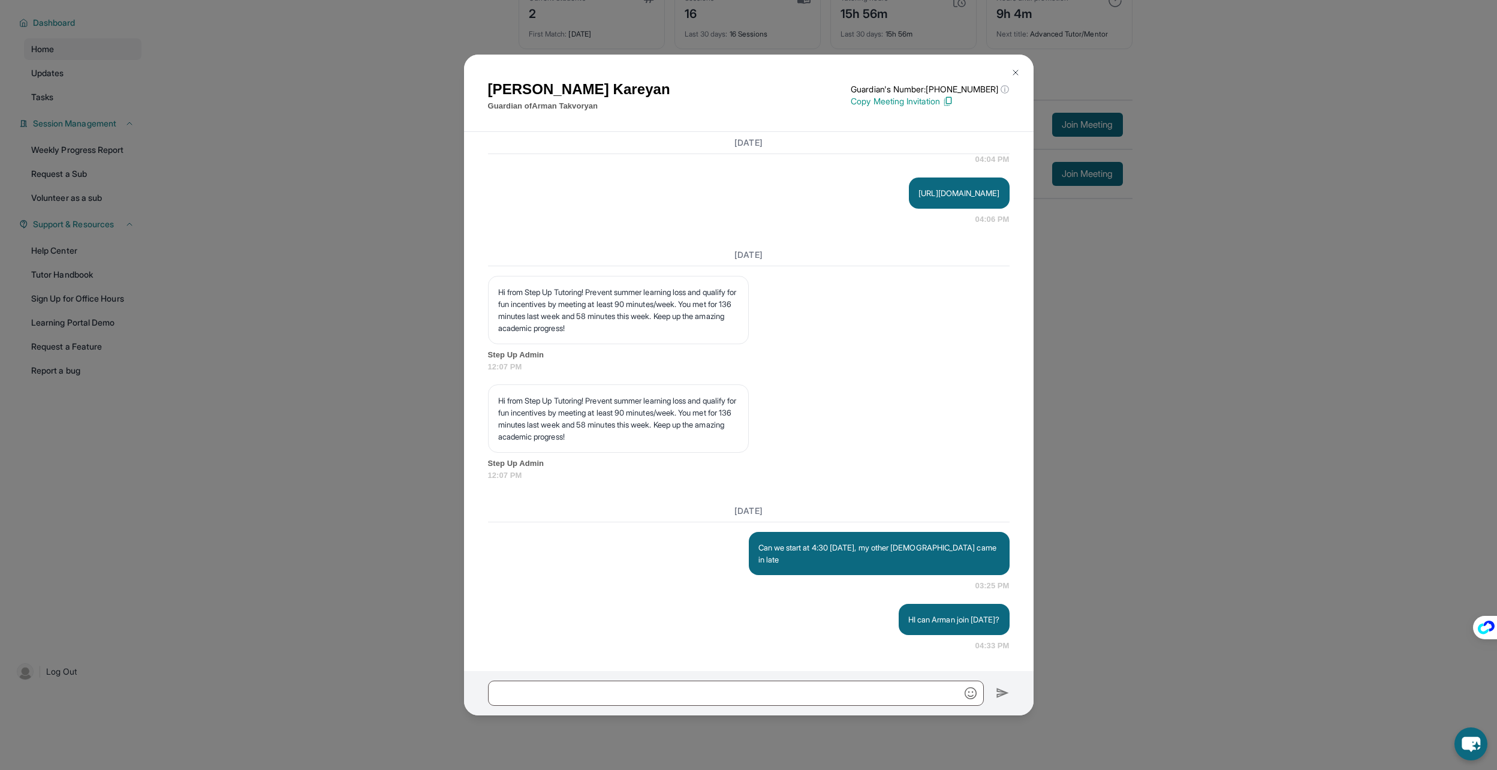  What do you see at coordinates (948, 101) in the screenshot?
I see `img: Copy Icon` at bounding box center [948, 101].